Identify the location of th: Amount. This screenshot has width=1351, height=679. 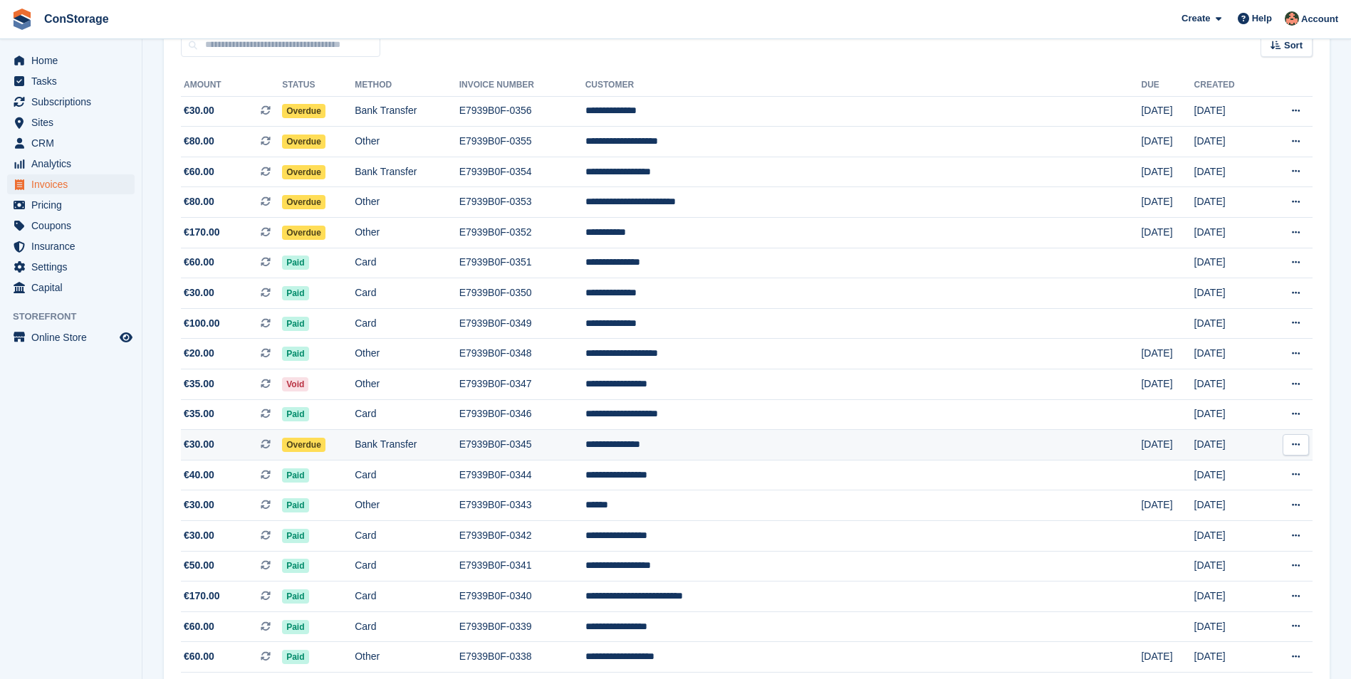
(231, 85).